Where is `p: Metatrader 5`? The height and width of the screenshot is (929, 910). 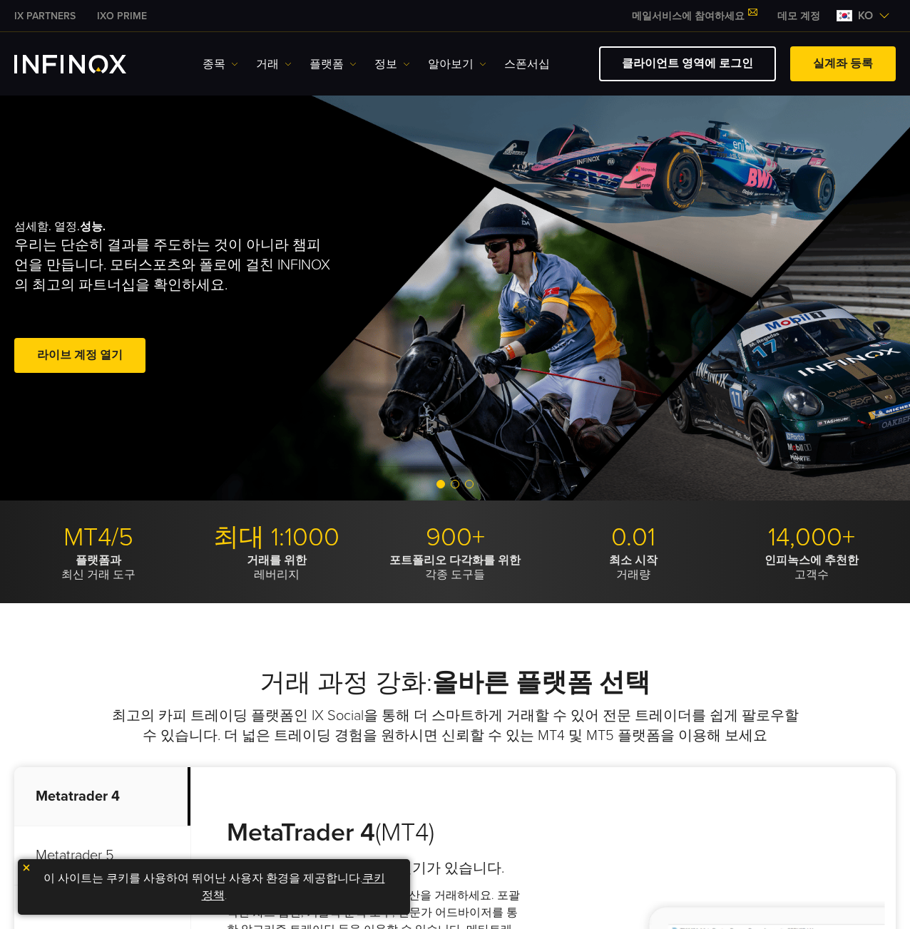
p: Metatrader 5 is located at coordinates (102, 855).